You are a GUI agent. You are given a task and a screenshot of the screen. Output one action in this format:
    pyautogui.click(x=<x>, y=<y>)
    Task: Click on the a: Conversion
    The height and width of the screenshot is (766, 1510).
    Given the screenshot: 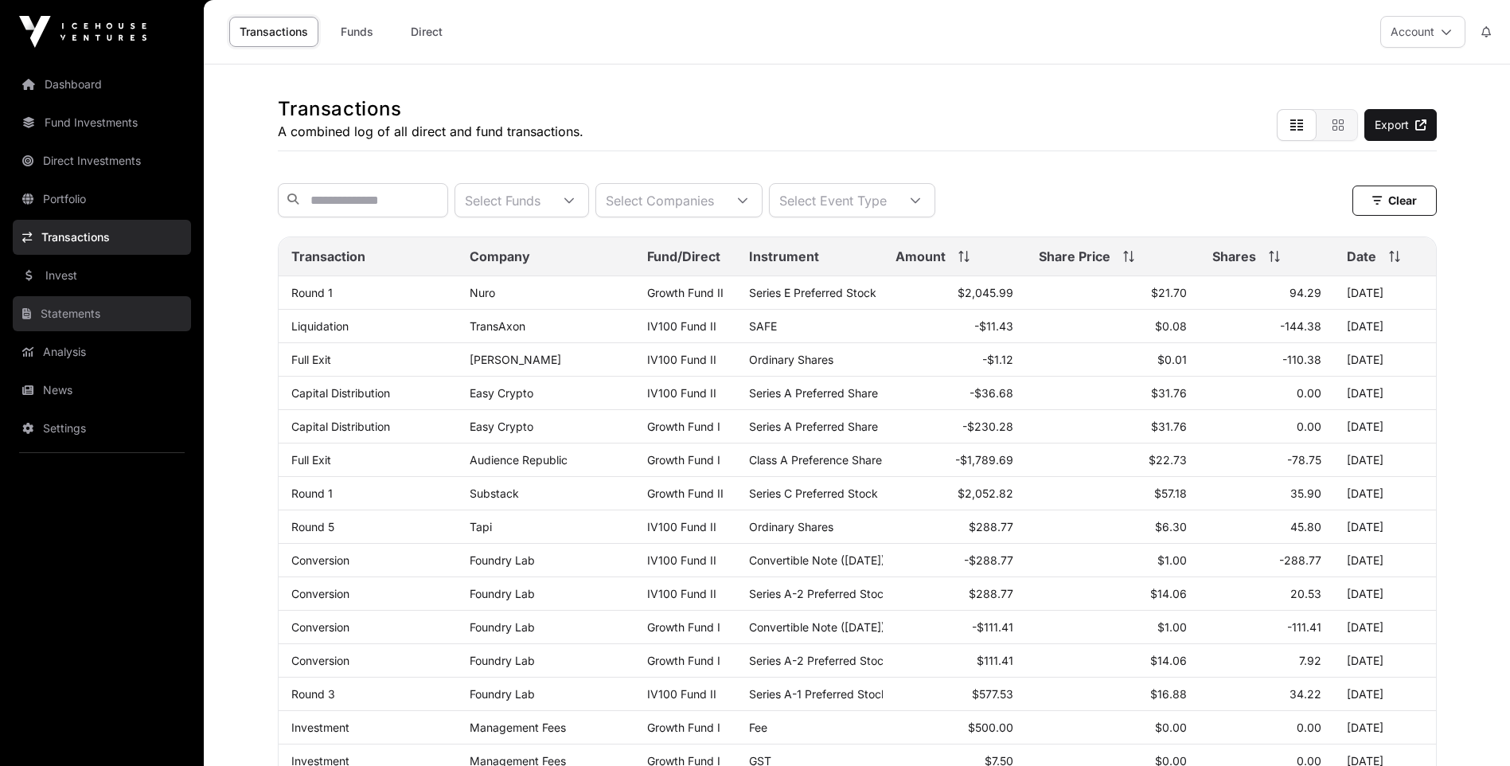 What is the action you would take?
    pyautogui.click(x=320, y=660)
    